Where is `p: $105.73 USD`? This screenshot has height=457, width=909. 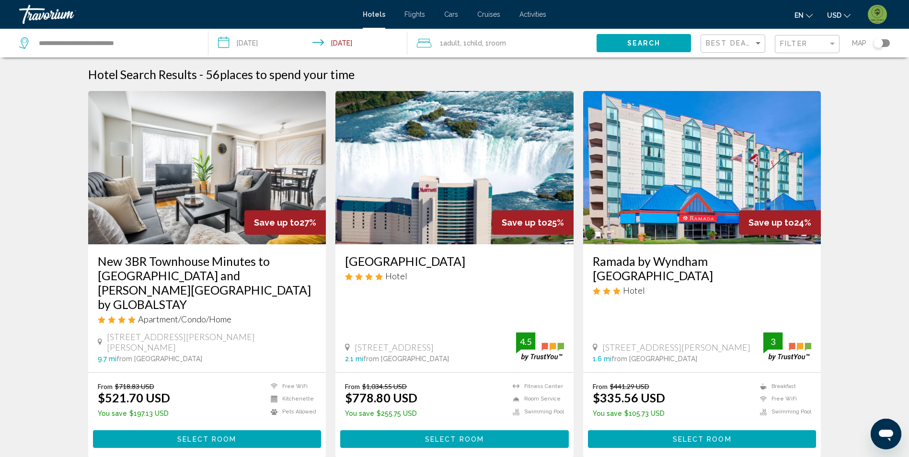
p: $105.73 USD is located at coordinates (629, 414).